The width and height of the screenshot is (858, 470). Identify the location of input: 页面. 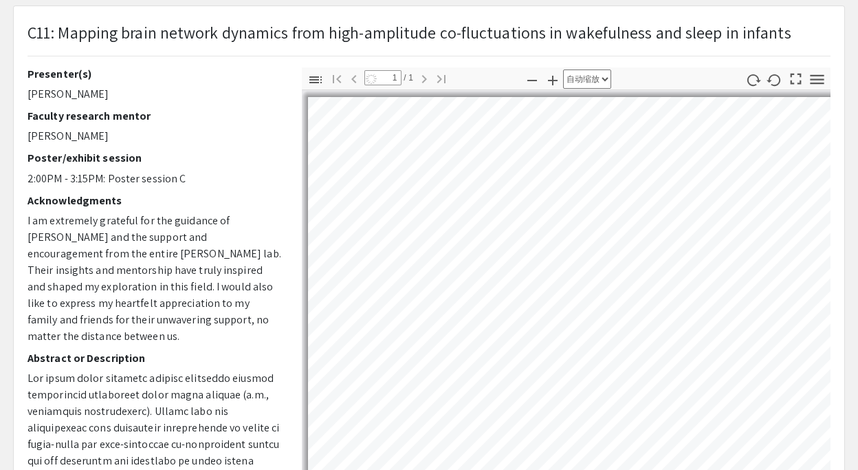
(383, 78).